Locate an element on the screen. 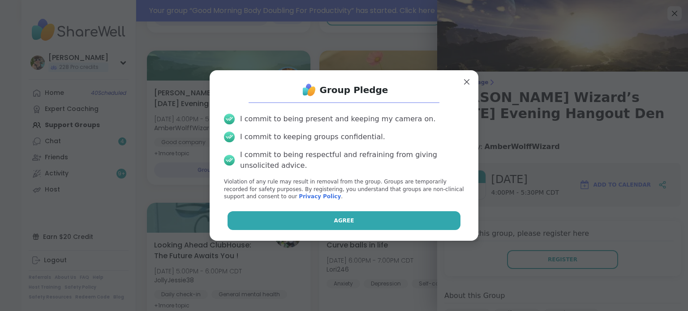 The height and width of the screenshot is (311, 688). a: Privacy Policy is located at coordinates (320, 197).